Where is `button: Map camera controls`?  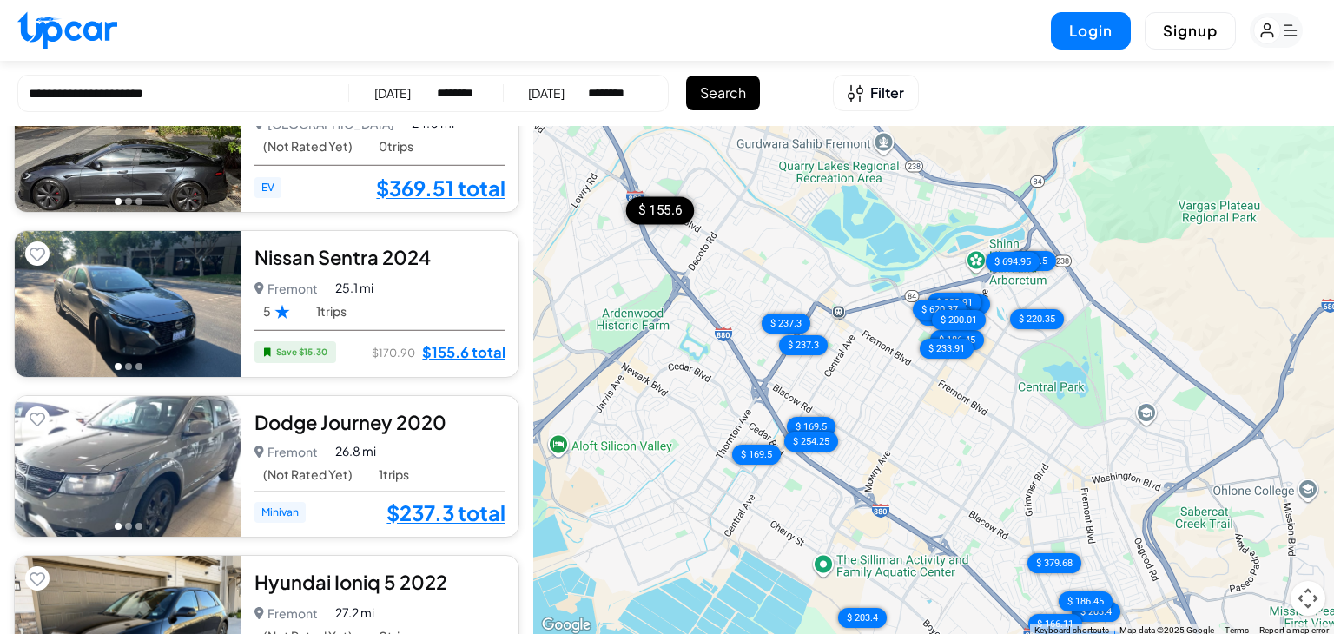
button: Map camera controls is located at coordinates (1308, 598).